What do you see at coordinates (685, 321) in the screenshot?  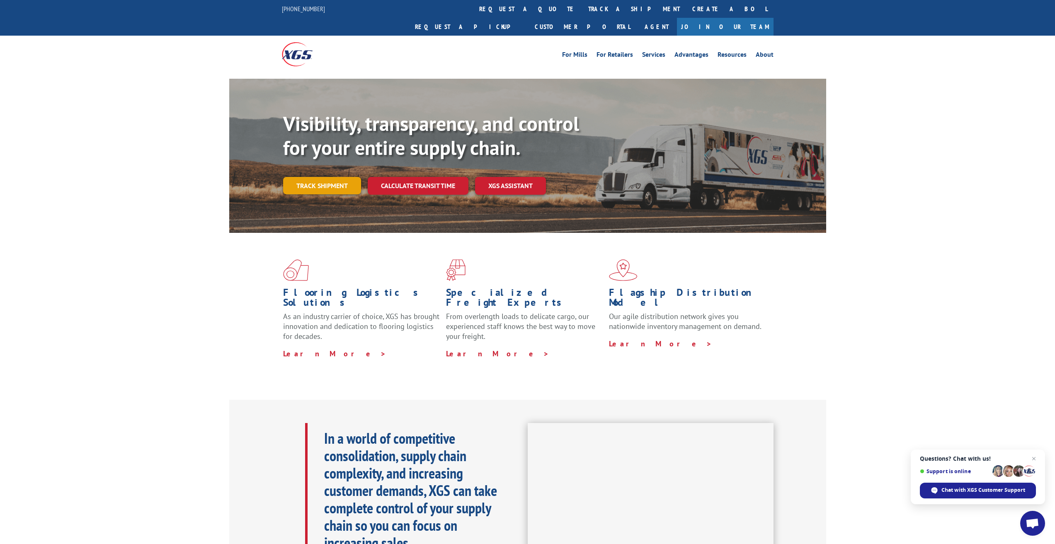 I see `span: Our agile distribution network gives you nationwide inventory management on demand.` at bounding box center [685, 321].